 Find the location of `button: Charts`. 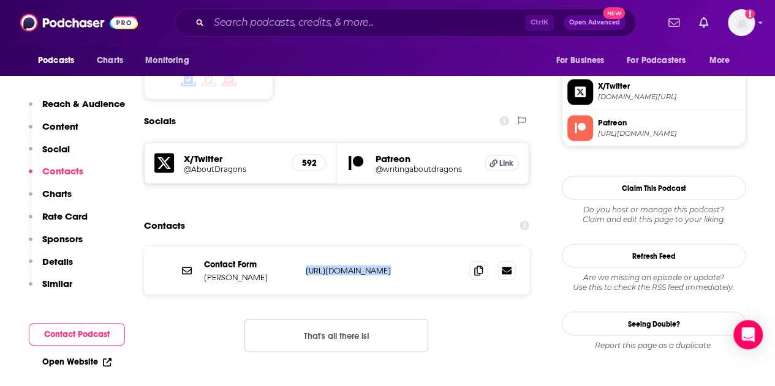

button: Charts is located at coordinates (50, 199).